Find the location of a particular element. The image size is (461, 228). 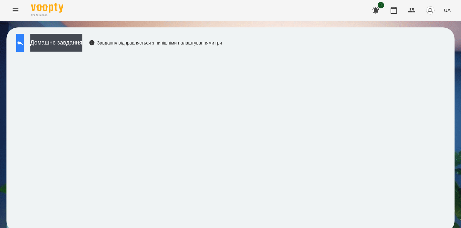

button: UA is located at coordinates (447, 10).